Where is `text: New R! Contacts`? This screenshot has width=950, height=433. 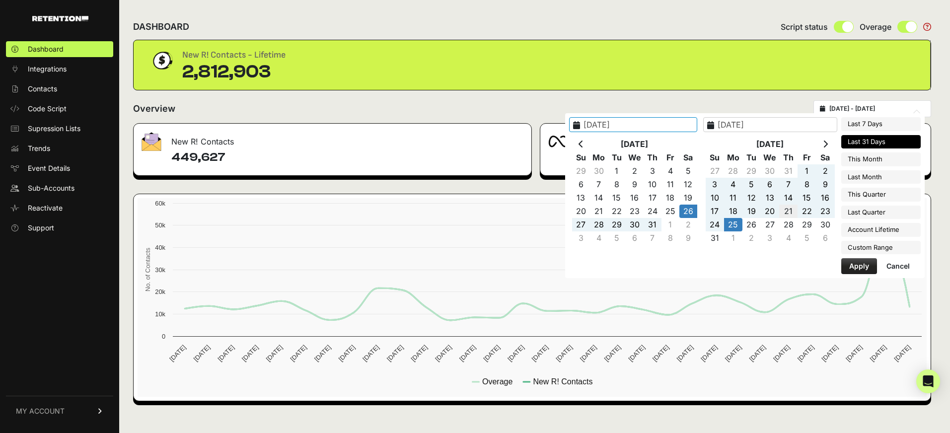
text: New R! Contacts is located at coordinates (563, 381).